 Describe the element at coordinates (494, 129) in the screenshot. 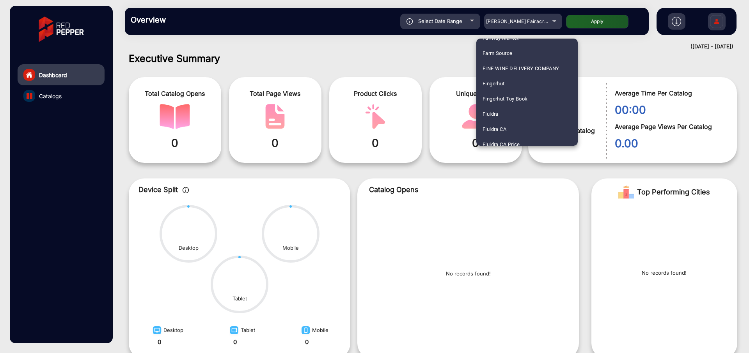

I see `span: Fluidra CA` at that location.